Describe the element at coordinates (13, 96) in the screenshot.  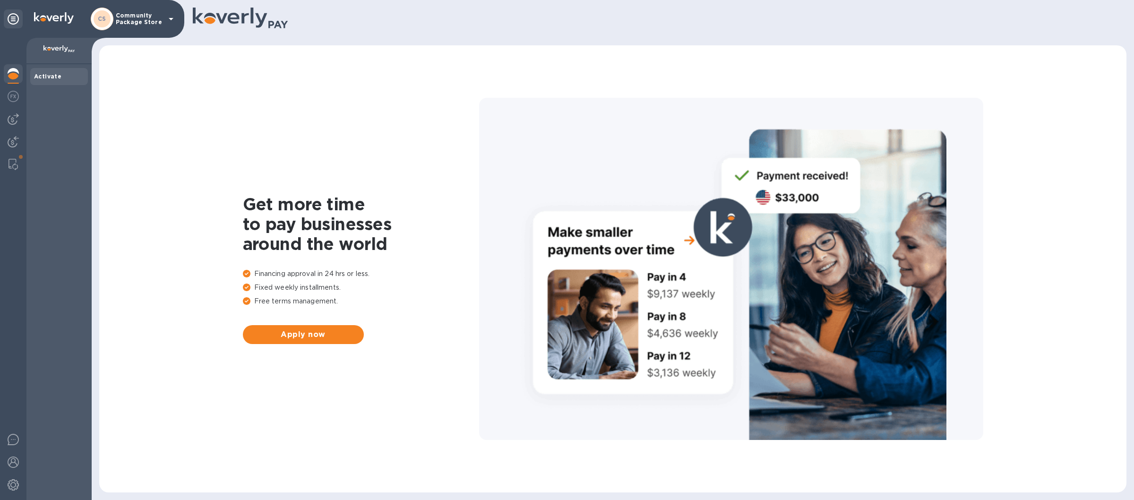
I see `img: Foreign exchange` at that location.